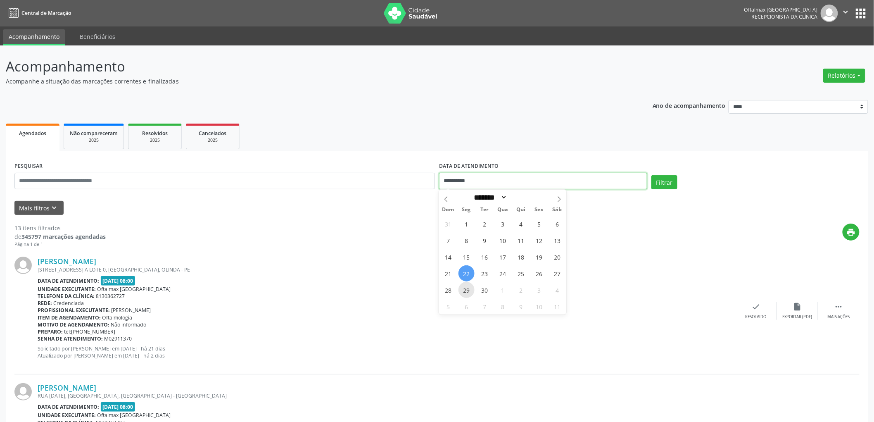 The height and width of the screenshot is (422, 874). I want to click on label: DATA DE ATENDIMENTO, so click(469, 166).